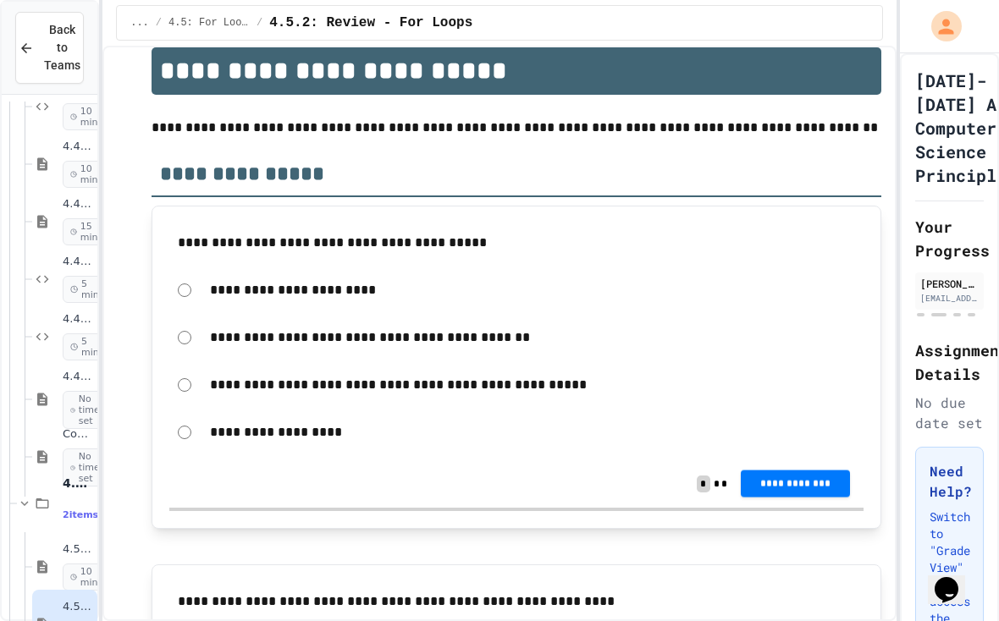 This screenshot has height=621, width=999. What do you see at coordinates (78, 434) in the screenshot?
I see `span: Conditional Exercise Problems` at bounding box center [78, 434].